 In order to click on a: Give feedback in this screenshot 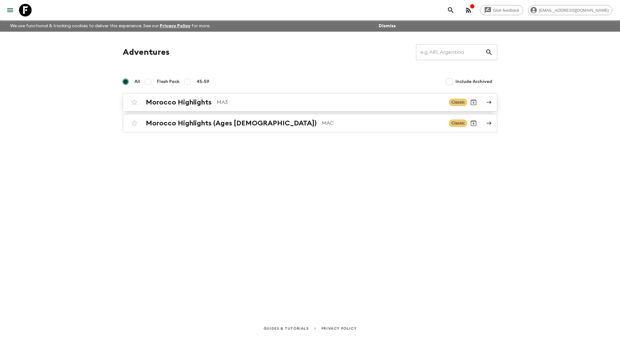, I will do `click(502, 10)`.